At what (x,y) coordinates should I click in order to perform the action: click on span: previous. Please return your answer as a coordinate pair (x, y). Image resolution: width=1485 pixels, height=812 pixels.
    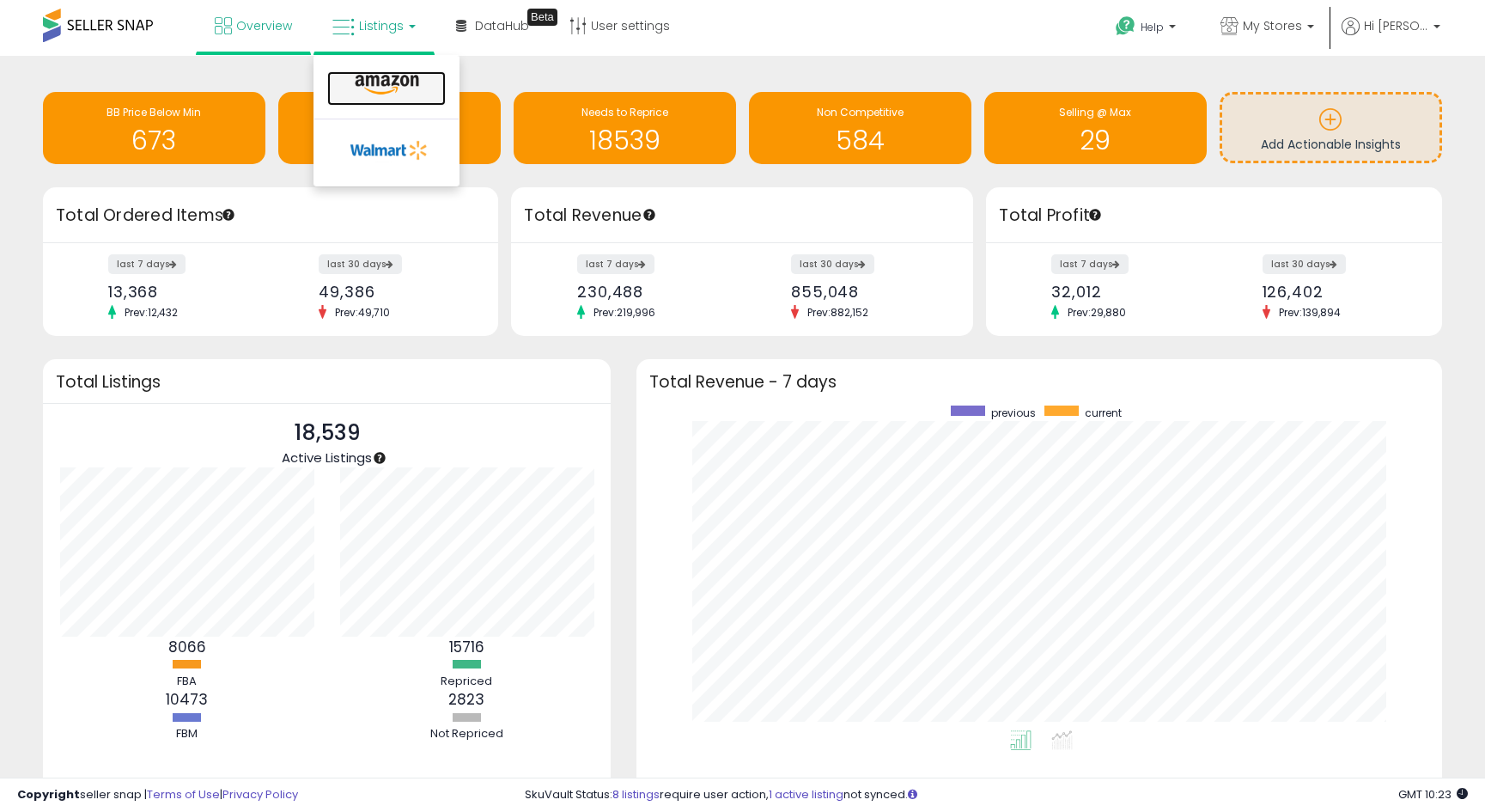
    Looking at the image, I should click on (1014, 412).